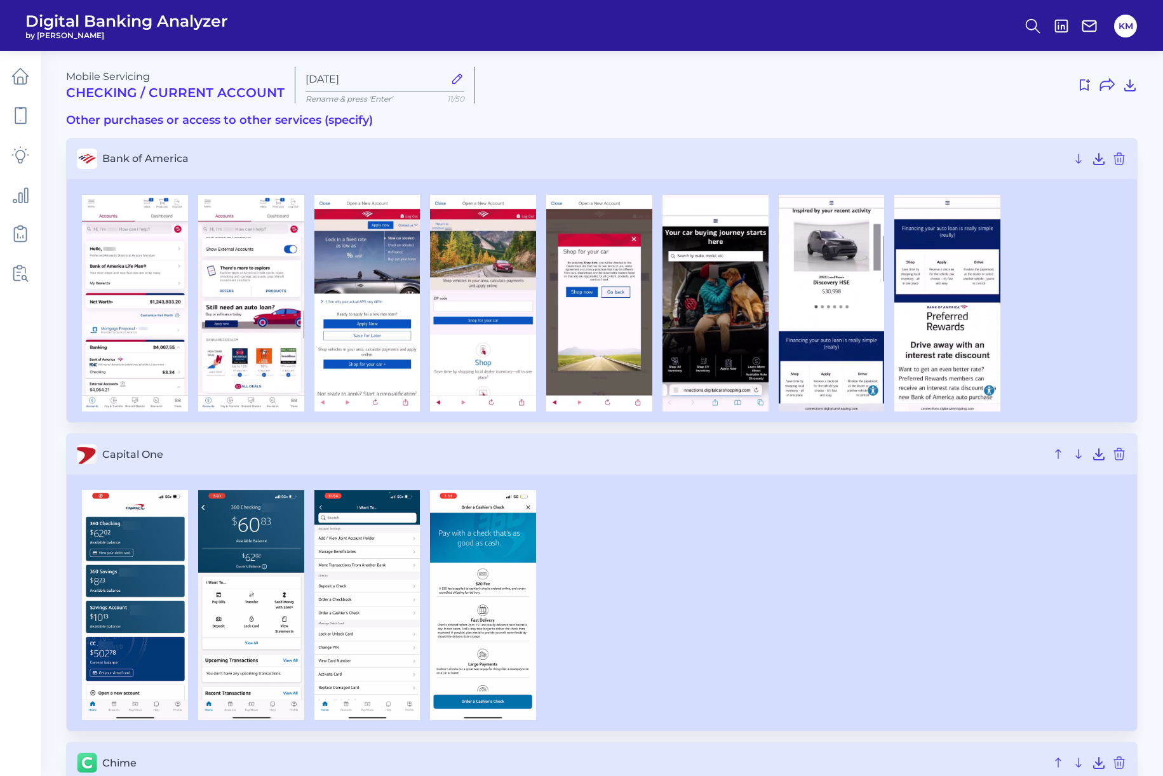 The image size is (1163, 776). I want to click on button: KM, so click(1126, 26).